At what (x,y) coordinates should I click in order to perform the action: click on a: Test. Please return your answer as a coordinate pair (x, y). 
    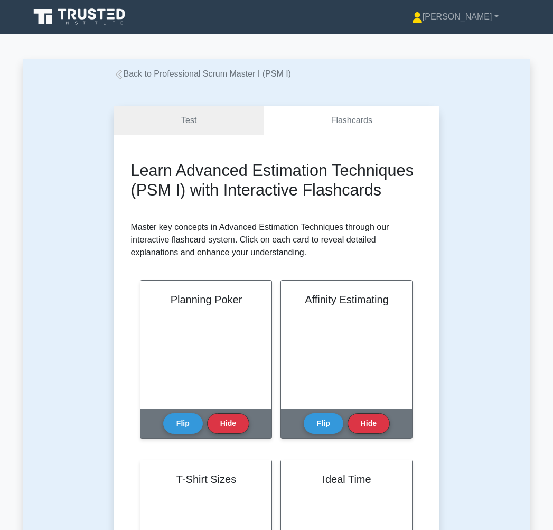
    Looking at the image, I should click on (189, 120).